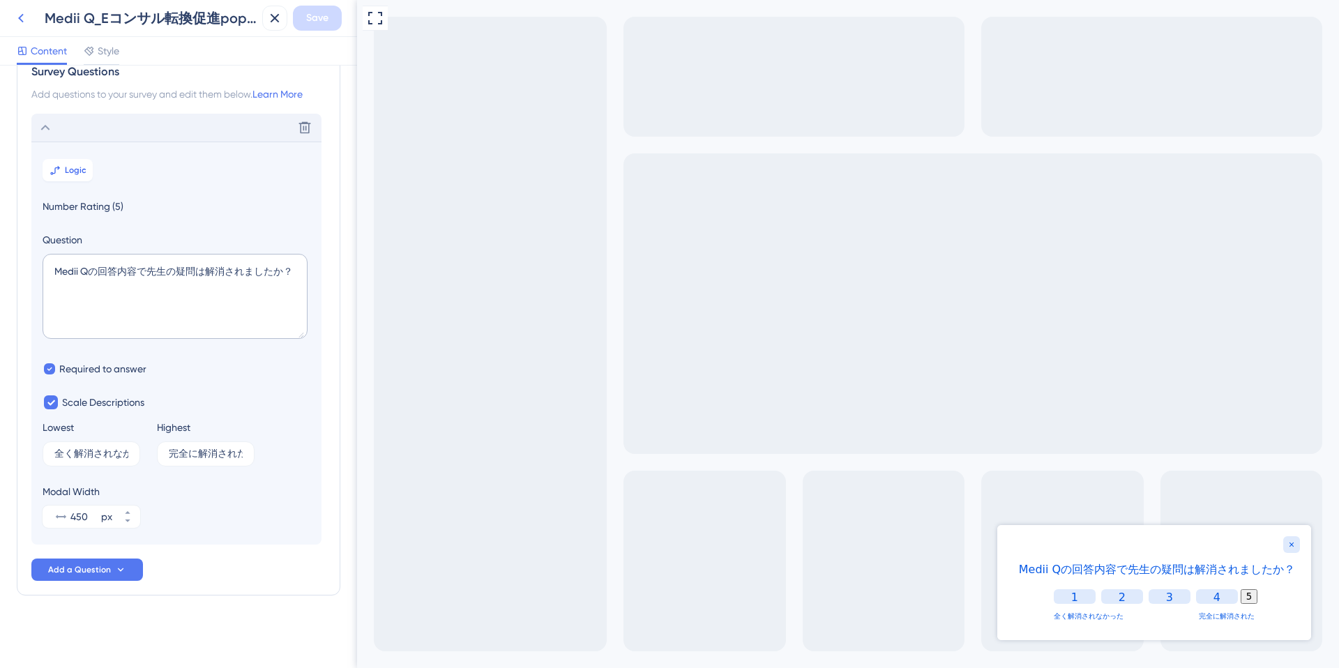 The image size is (1339, 668). Describe the element at coordinates (125, 71) in the screenshot. I see `button: Rate 2` at that location.